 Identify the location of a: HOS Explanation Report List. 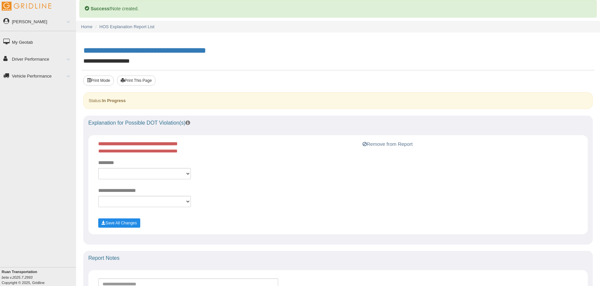
(127, 26).